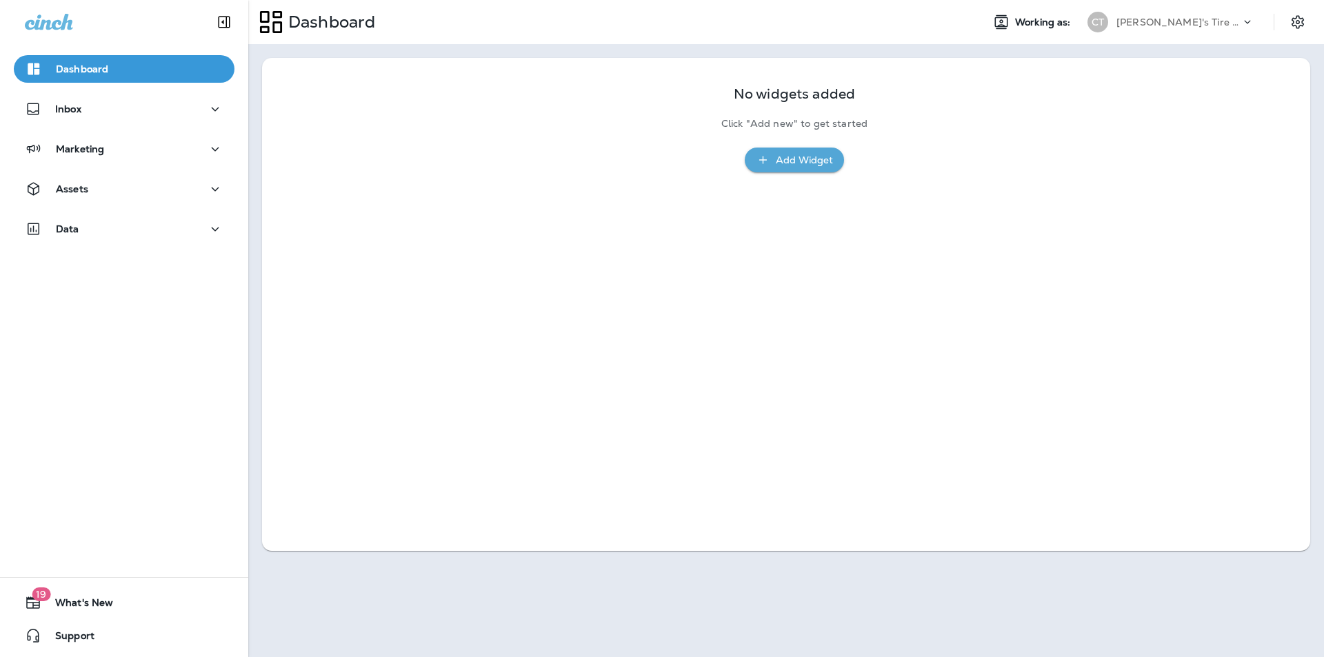 Image resolution: width=1324 pixels, height=657 pixels. What do you see at coordinates (1044, 22) in the screenshot?
I see `span: Working as:` at bounding box center [1044, 22].